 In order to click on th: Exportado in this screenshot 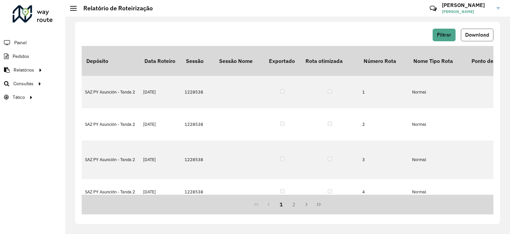, I will do `click(283, 61)`.